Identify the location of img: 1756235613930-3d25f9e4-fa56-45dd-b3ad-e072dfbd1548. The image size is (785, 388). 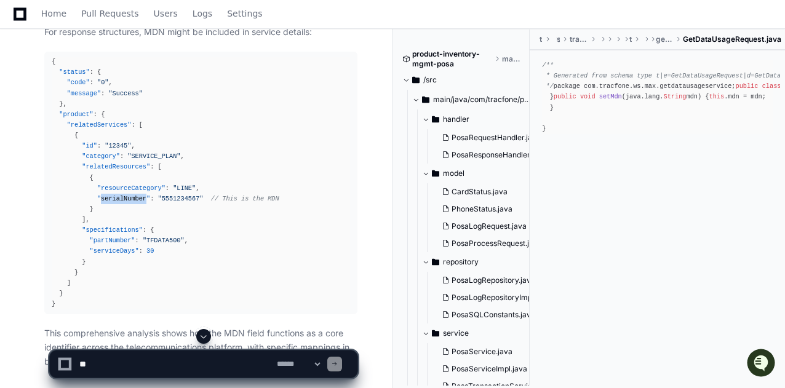
(23, 103).